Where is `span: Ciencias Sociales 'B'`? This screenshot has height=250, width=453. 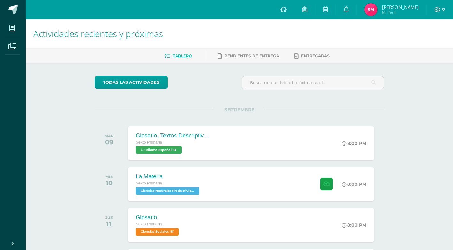 span: Ciencias Sociales 'B' is located at coordinates (157, 232).